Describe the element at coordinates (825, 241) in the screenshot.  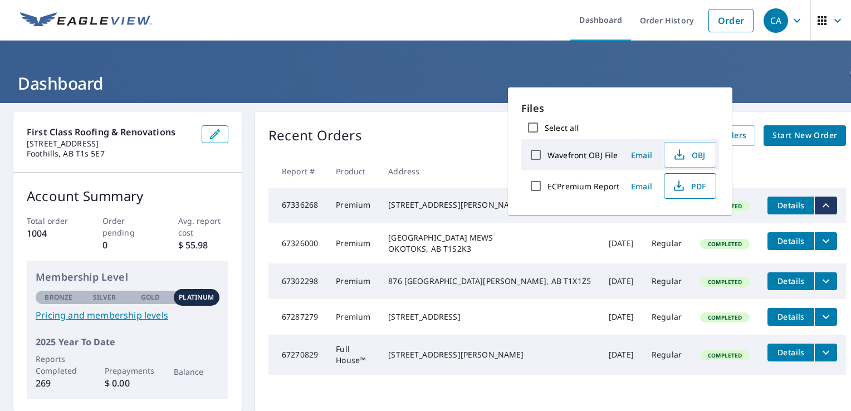
I see `button: filesDropdownBtn-67326000` at that location.